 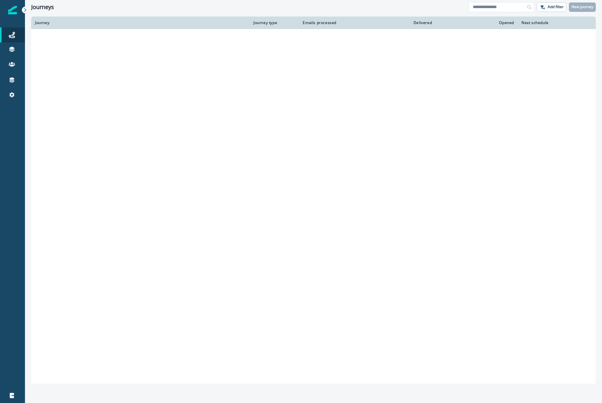 I want to click on div: Journey, so click(x=140, y=23).